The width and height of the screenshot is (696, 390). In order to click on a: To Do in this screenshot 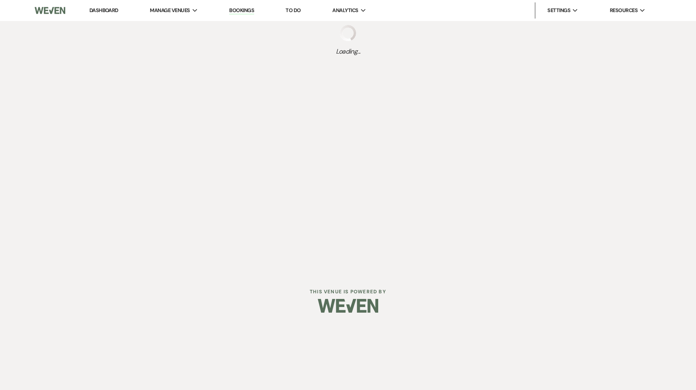, I will do `click(293, 10)`.